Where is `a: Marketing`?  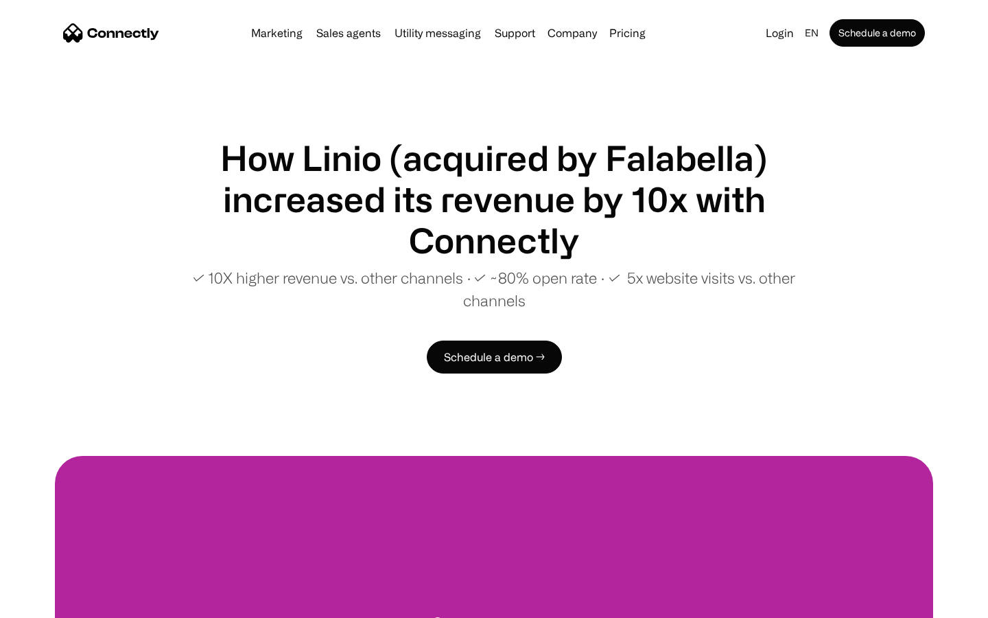
a: Marketing is located at coordinates (277, 33).